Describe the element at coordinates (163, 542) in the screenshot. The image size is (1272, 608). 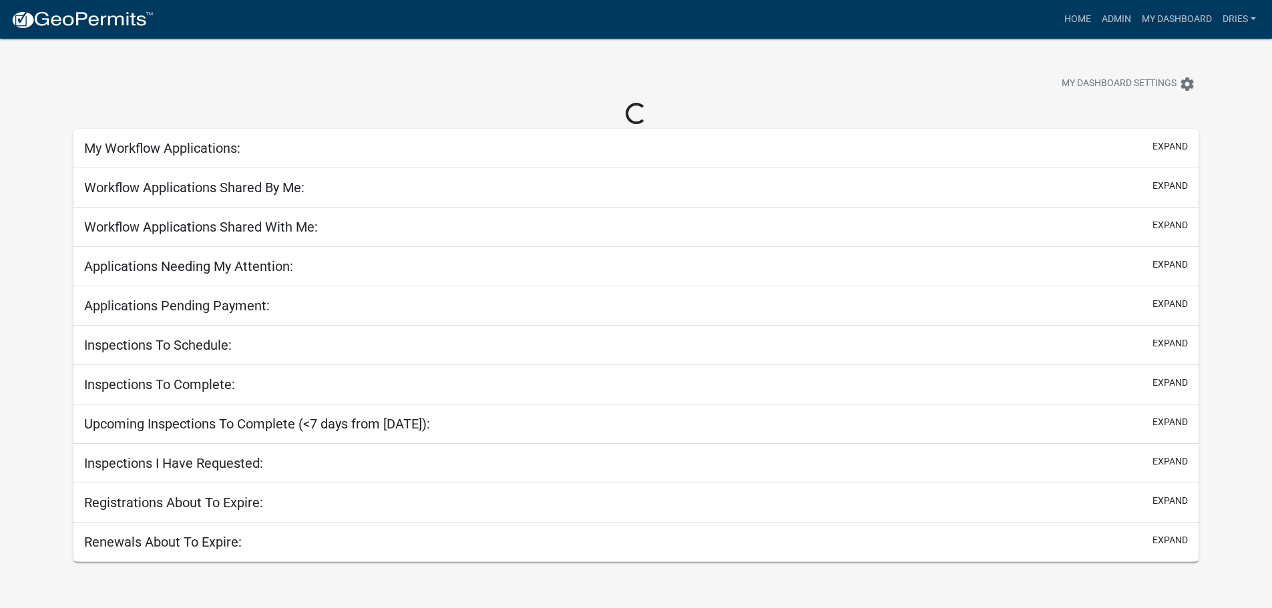
I see `h5: Renewals About To Expire:` at that location.